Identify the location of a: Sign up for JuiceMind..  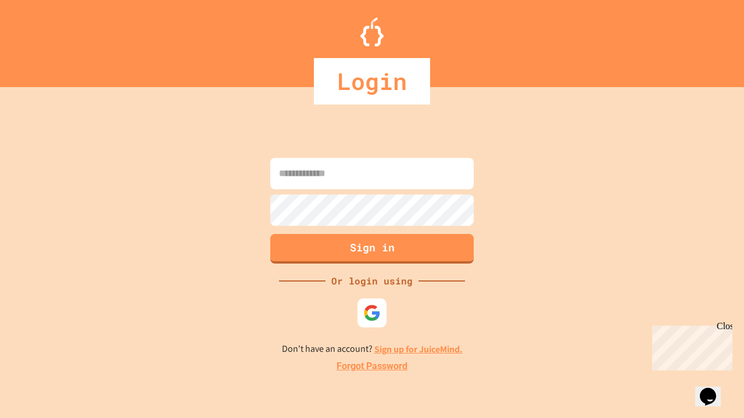
(418, 349).